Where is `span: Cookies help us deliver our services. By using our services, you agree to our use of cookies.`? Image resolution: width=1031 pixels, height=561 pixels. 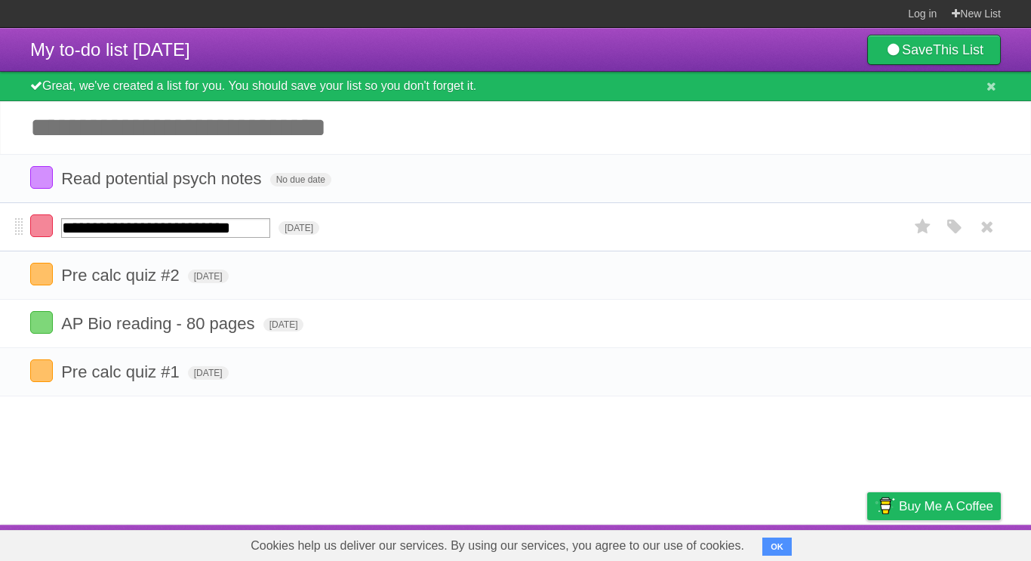
span: Cookies help us deliver our services. By using our services, you agree to our use of cookies. is located at coordinates (497, 546).